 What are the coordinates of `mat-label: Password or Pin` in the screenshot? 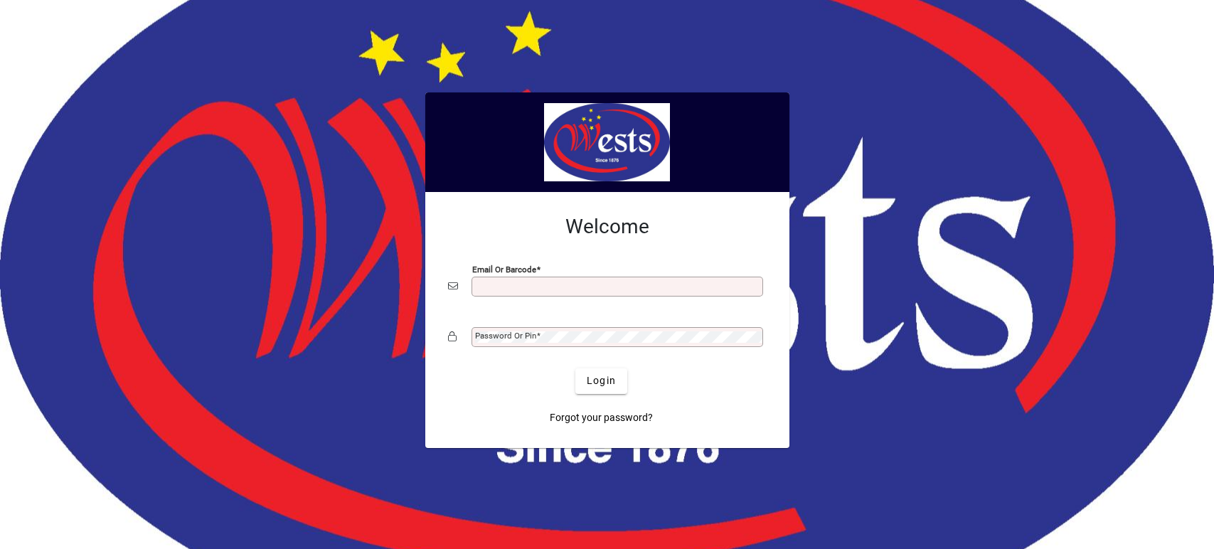 It's located at (506, 336).